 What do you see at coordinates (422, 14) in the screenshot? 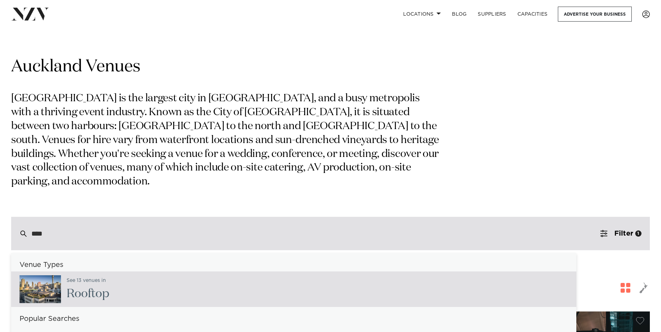
I see `a: Locations` at bounding box center [422, 14].